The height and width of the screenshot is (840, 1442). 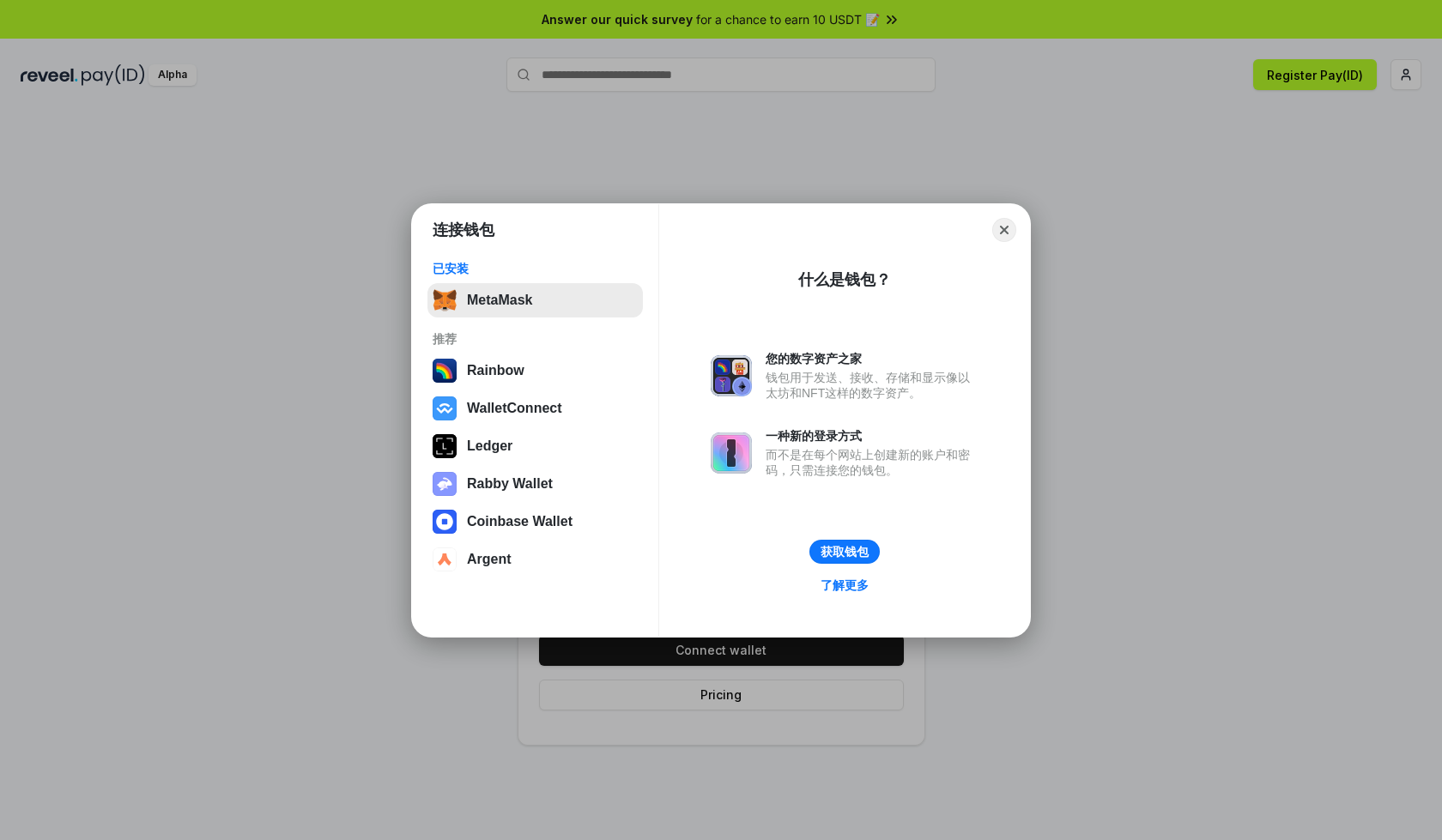 I want to click on div: Rainbow, so click(x=495, y=371).